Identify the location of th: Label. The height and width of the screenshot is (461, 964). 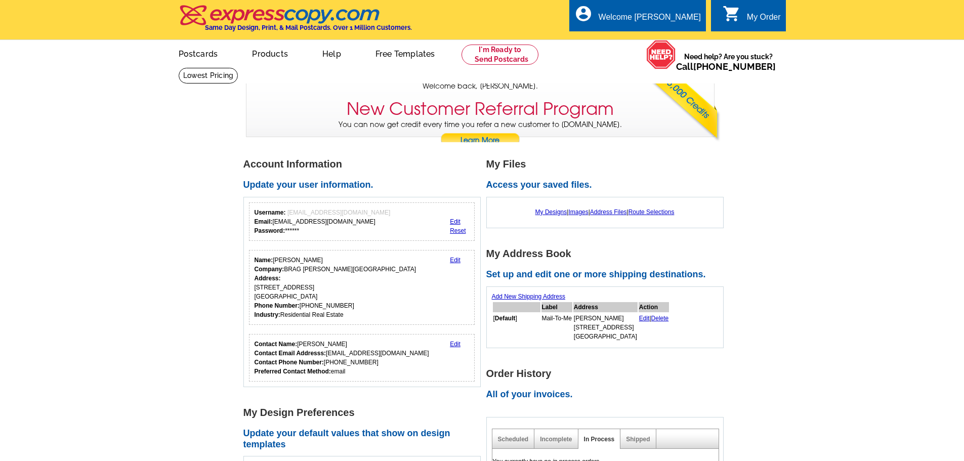
(556, 307).